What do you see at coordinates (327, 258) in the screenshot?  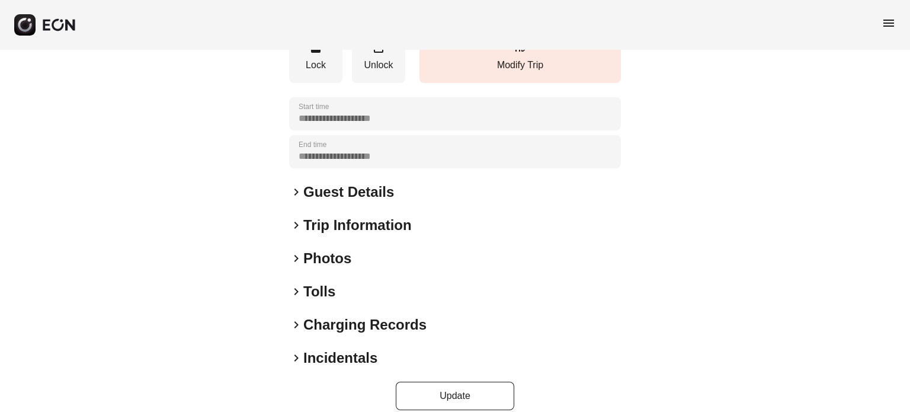 I see `h2: Photos` at bounding box center [327, 258].